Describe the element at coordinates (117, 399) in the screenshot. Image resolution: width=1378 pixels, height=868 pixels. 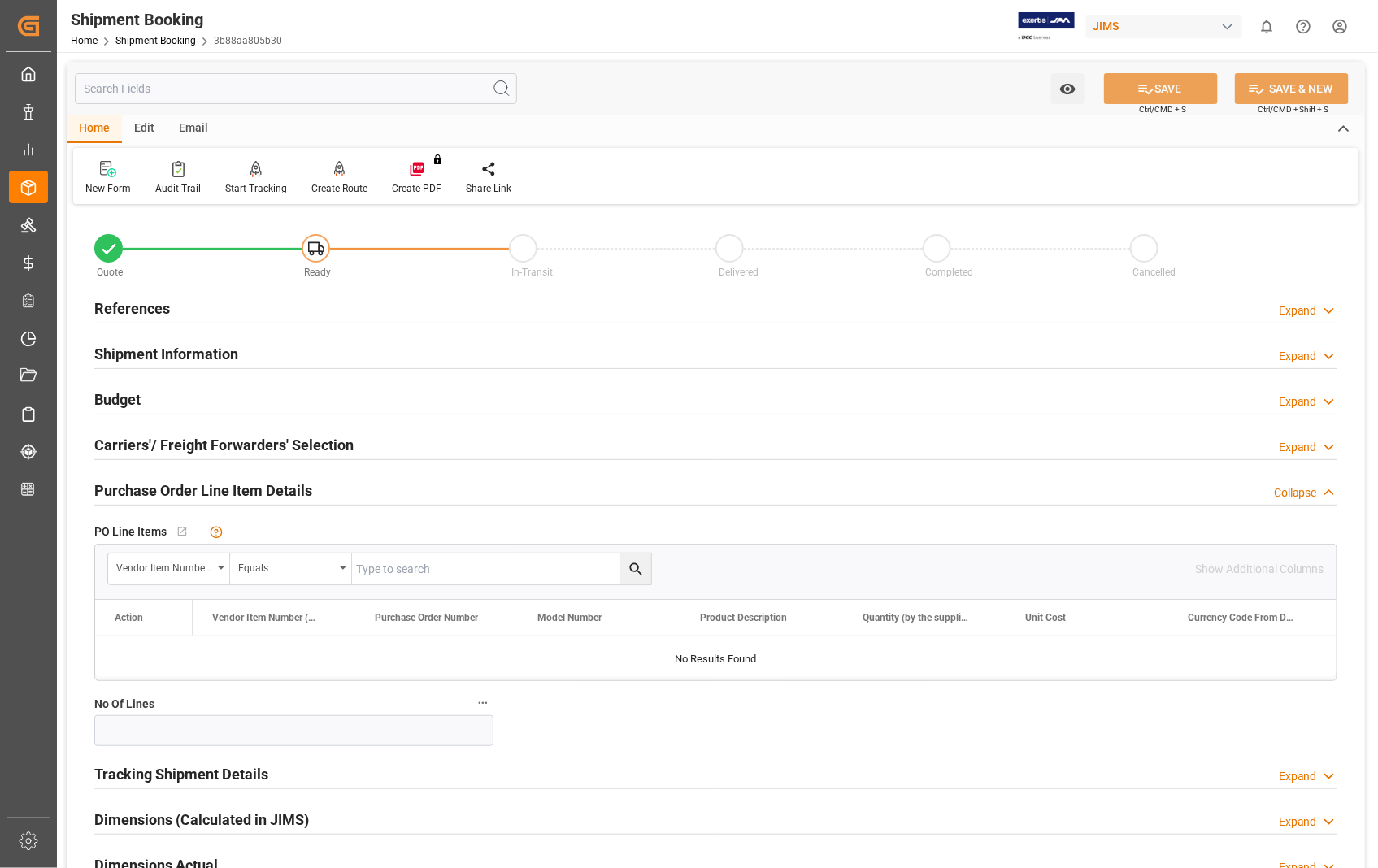
I see `h2: Budget` at that location.